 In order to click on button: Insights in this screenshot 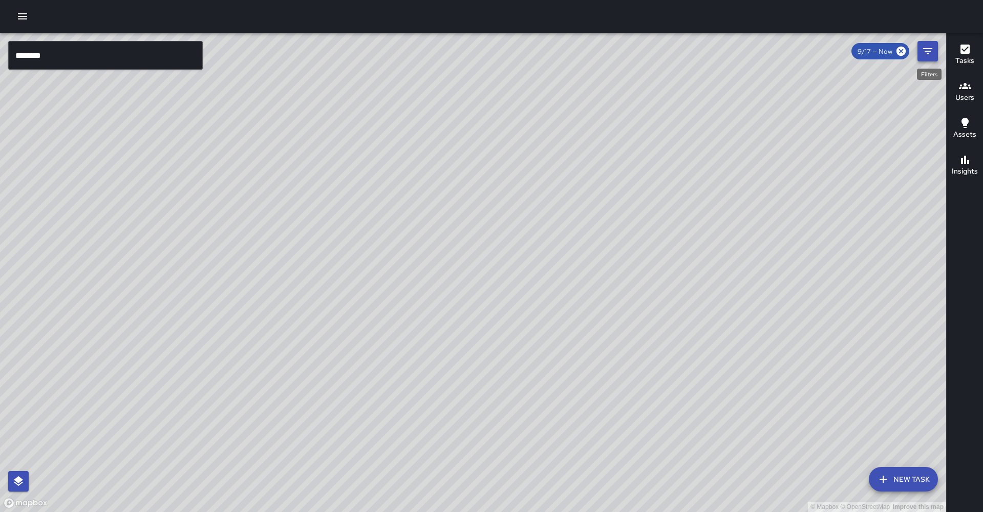, I will do `click(965, 166)`.